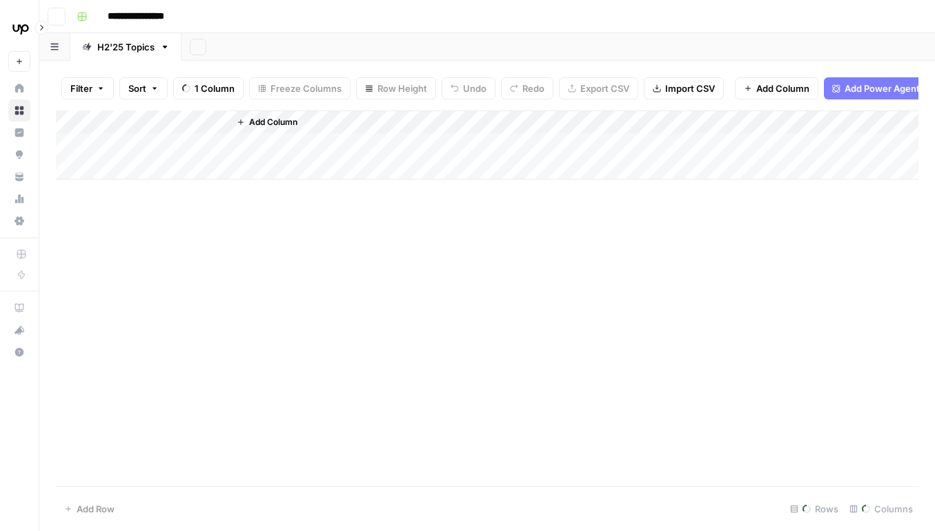  What do you see at coordinates (19, 28) in the screenshot?
I see `button: Workspace: Upwork` at bounding box center [19, 28].